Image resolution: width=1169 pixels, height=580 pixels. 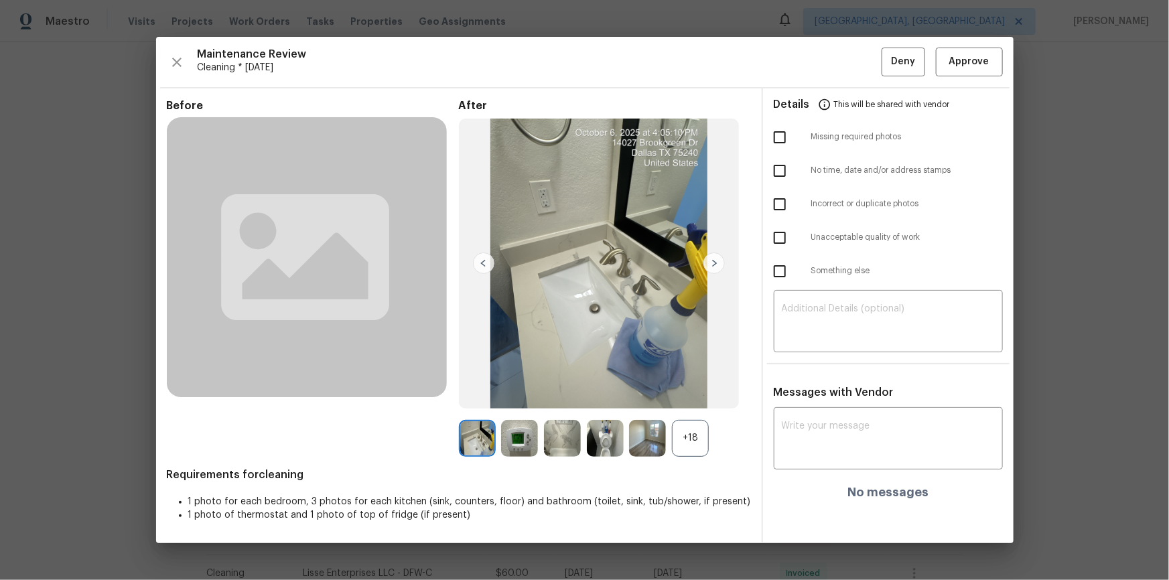 I want to click on div: No time, date and/or address stamps, so click(x=888, y=171).